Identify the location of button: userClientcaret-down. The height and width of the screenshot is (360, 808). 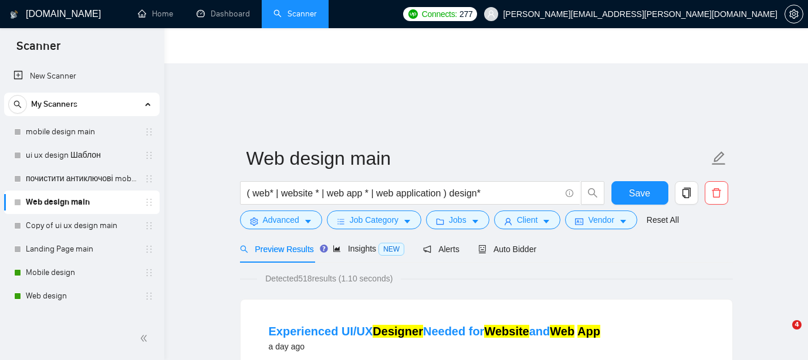
(527, 220).